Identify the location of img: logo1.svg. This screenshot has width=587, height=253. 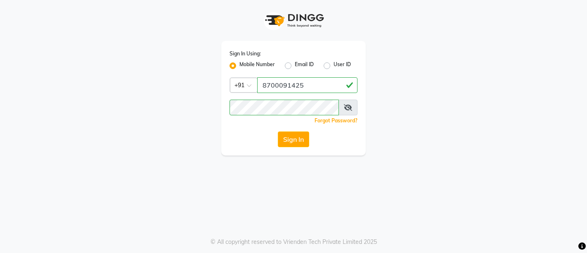
(294, 20).